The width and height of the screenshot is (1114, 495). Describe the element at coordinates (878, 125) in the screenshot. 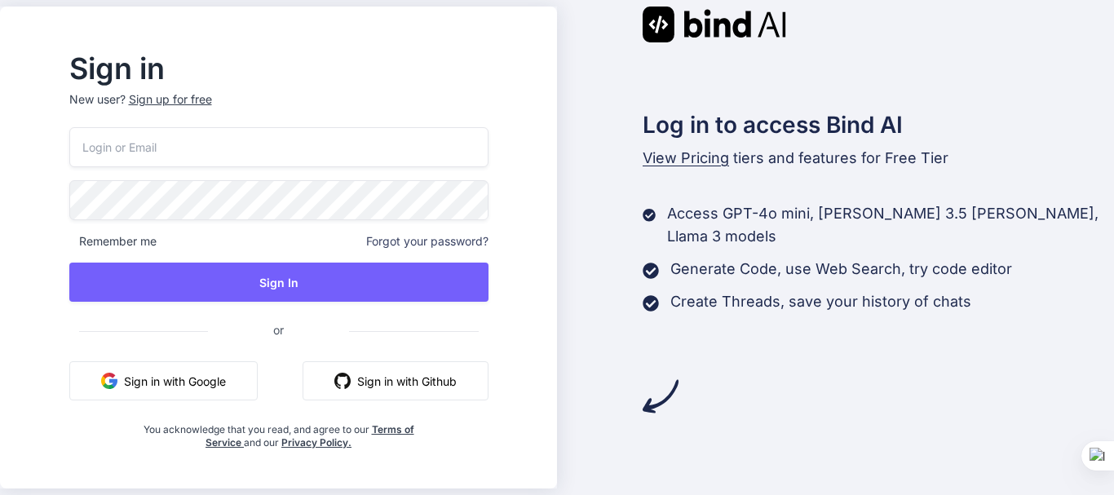

I see `h2: Log in to access Bind AI` at that location.